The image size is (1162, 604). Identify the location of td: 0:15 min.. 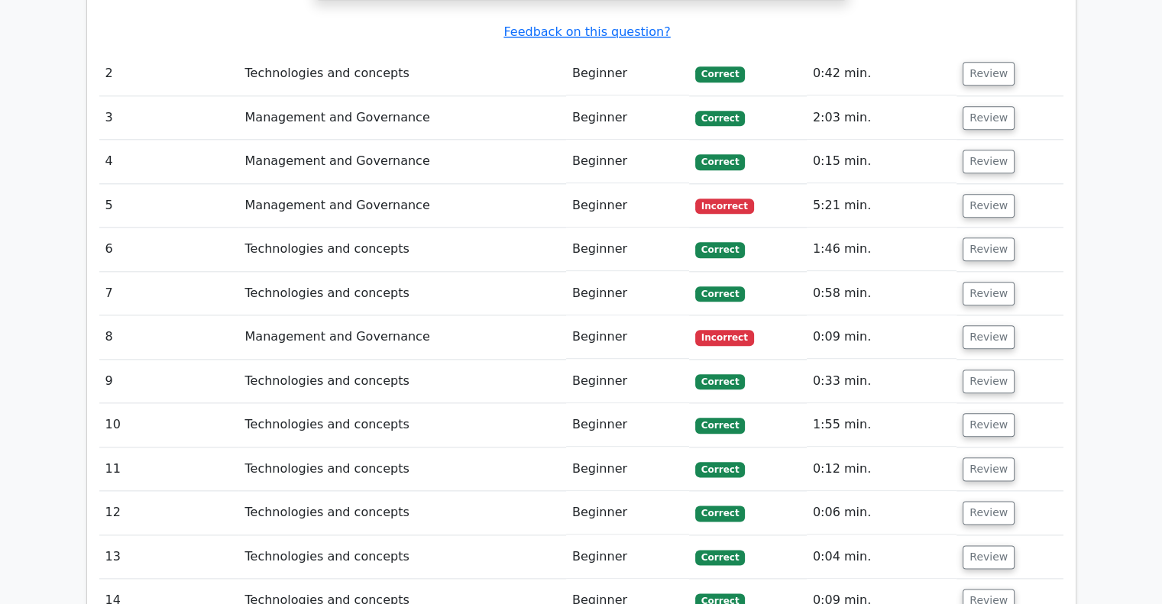
(882, 161).